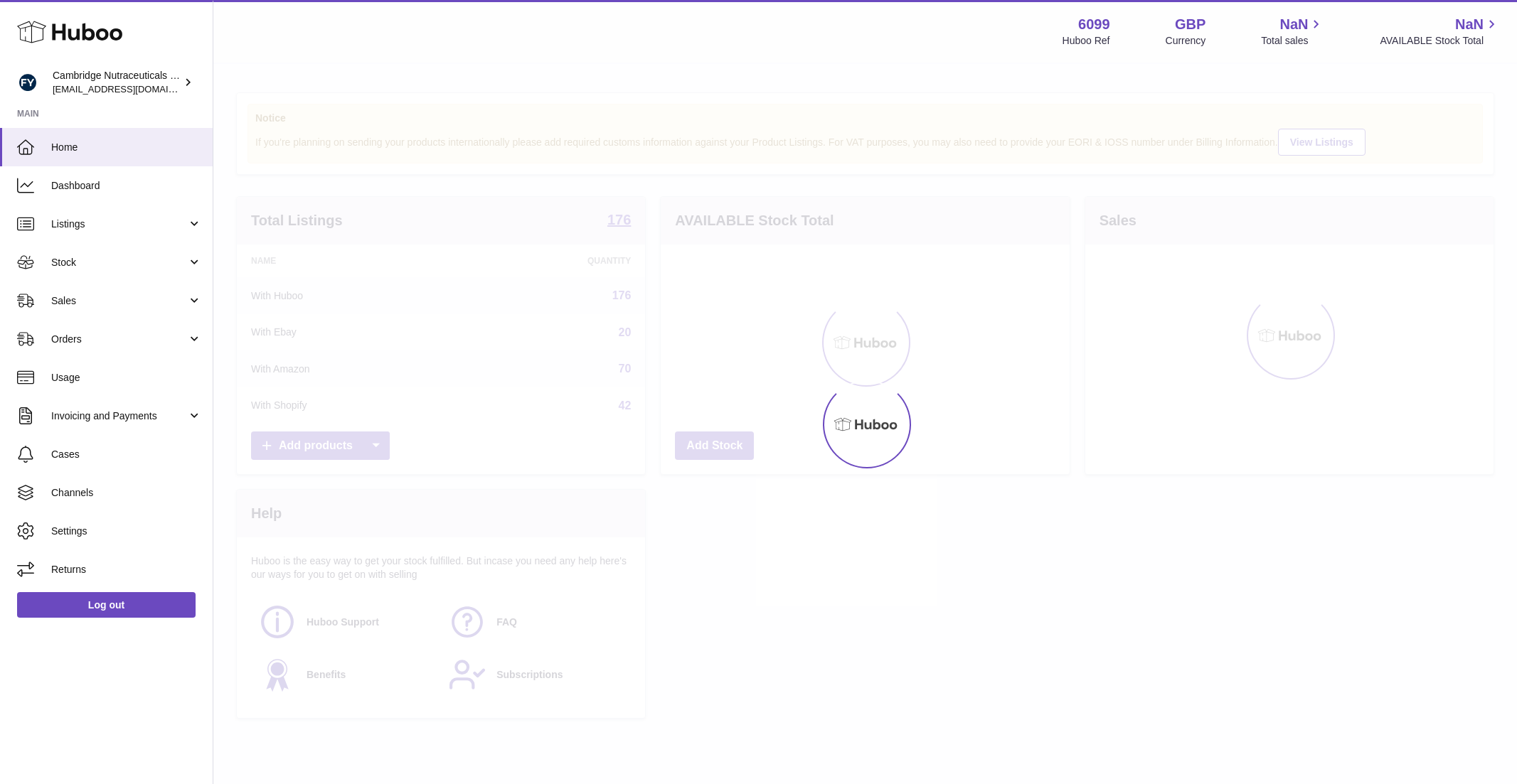 Image resolution: width=1517 pixels, height=784 pixels. What do you see at coordinates (126, 377) in the screenshot?
I see `span: Usage` at bounding box center [126, 377].